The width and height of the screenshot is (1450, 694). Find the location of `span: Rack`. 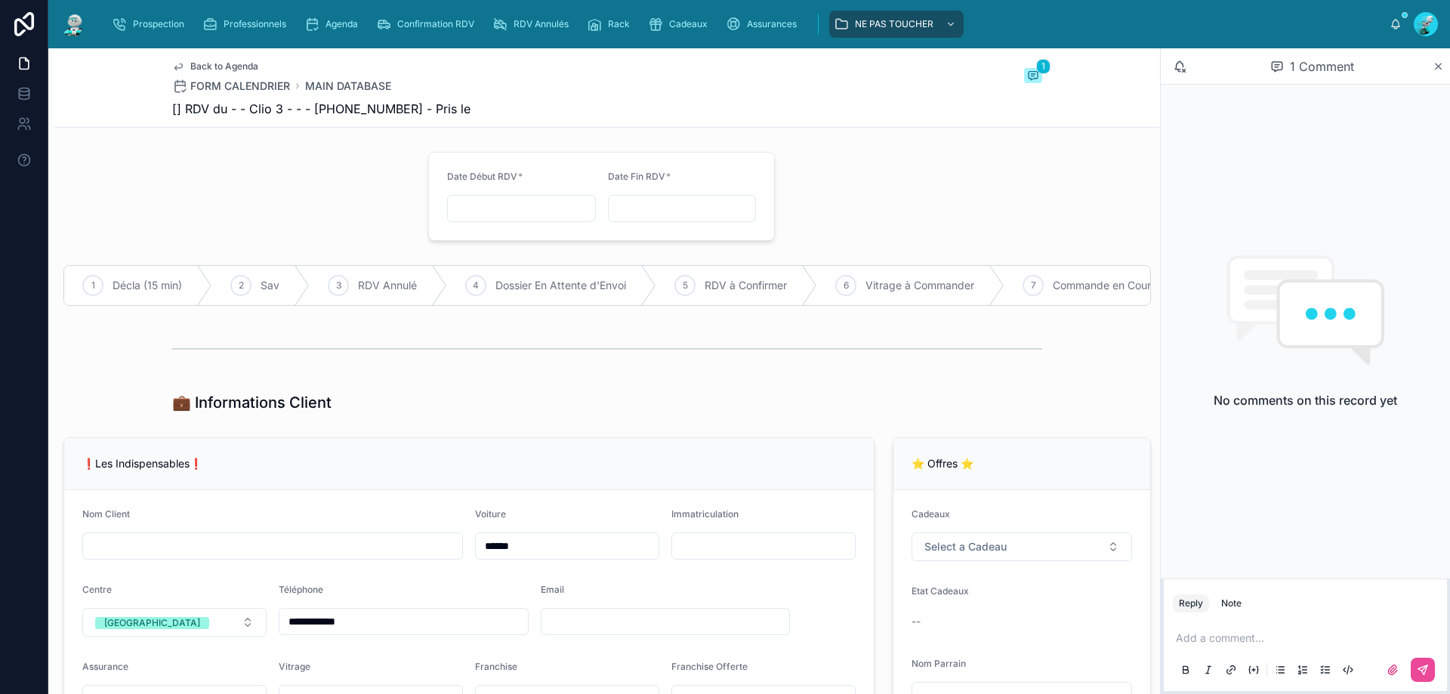

span: Rack is located at coordinates (619, 24).